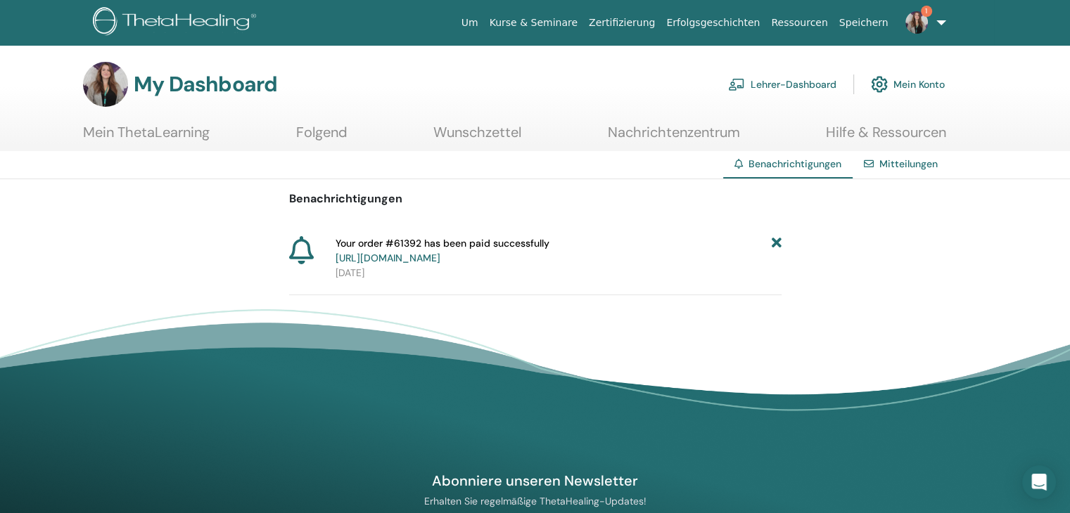  Describe the element at coordinates (622, 23) in the screenshot. I see `a: Zertifizierung` at that location.